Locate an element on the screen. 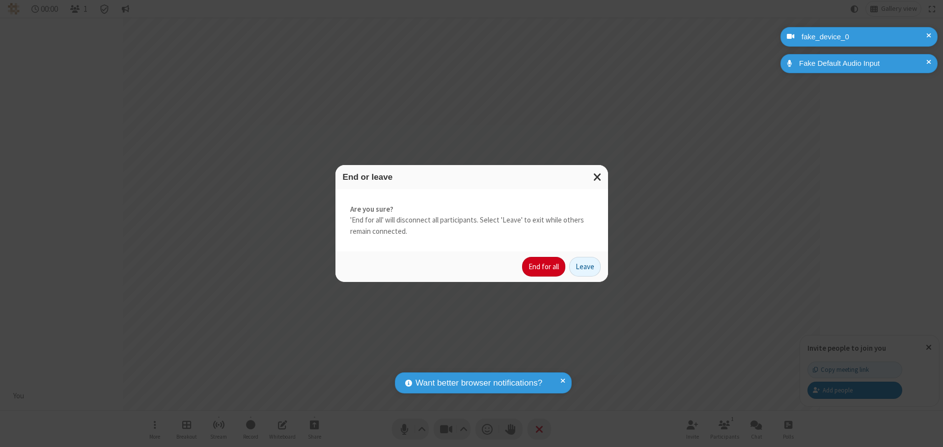 Image resolution: width=943 pixels, height=447 pixels. div: Fake Default Audio Input is located at coordinates (863, 63).